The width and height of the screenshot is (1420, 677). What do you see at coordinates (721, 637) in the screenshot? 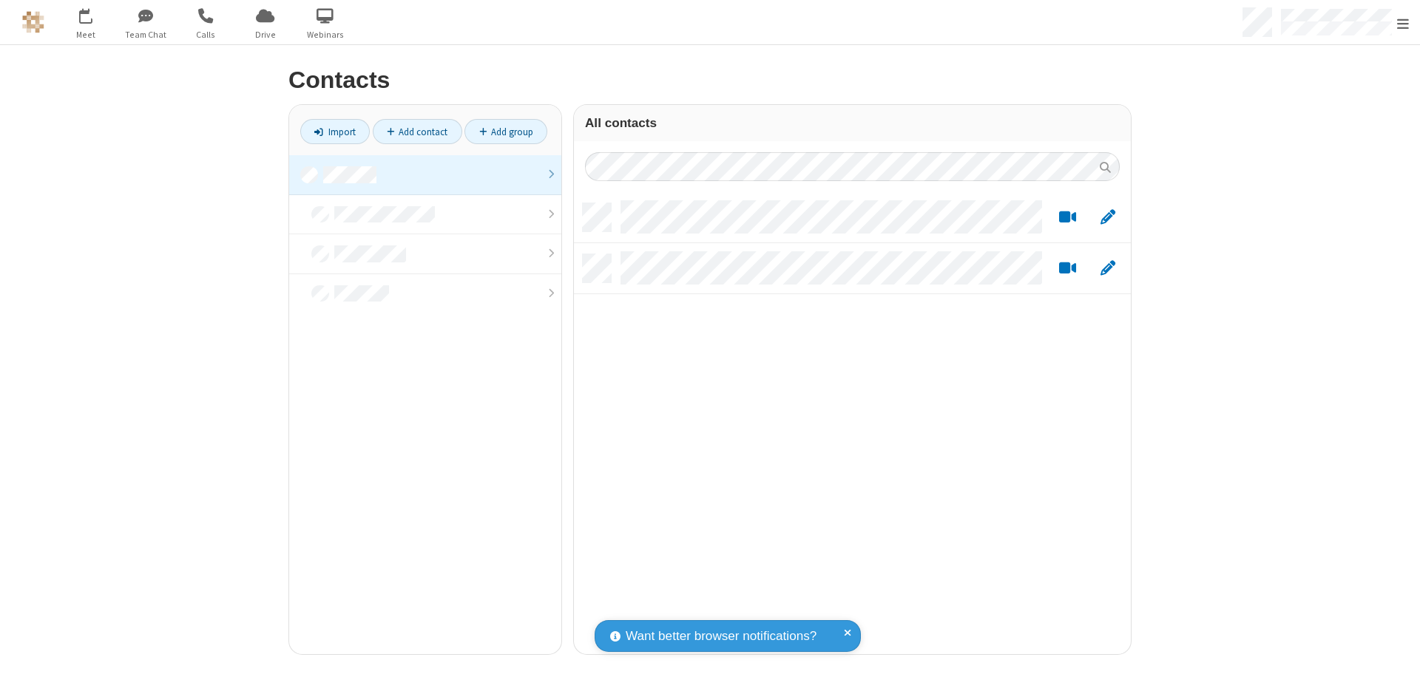
I see `span: Want better browser notifications?` at bounding box center [721, 637].